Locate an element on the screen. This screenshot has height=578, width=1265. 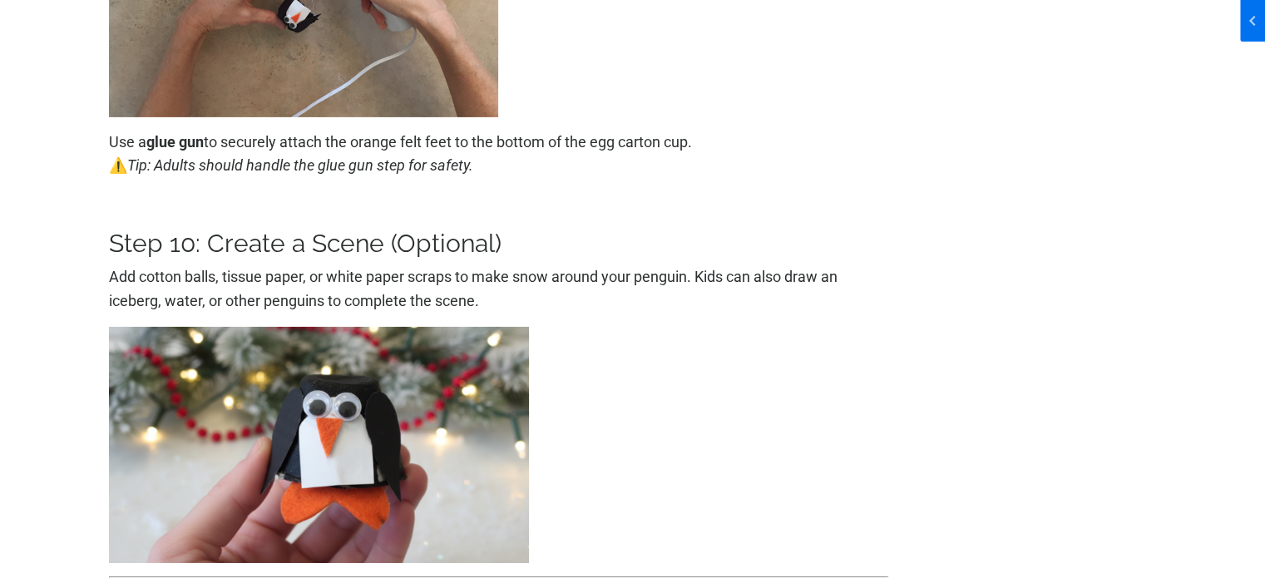
em: Tip: Adults should handle the glue gun step for safety. is located at coordinates (300, 165).